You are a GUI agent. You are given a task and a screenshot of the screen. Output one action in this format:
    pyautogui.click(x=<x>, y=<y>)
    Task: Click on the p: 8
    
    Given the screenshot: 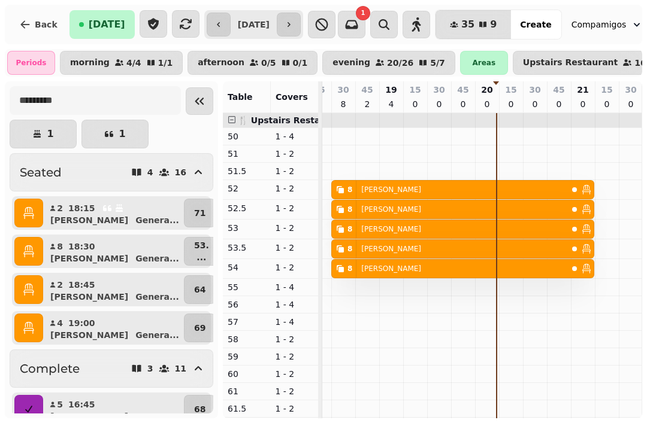 What is the action you would take?
    pyautogui.click(x=343, y=104)
    